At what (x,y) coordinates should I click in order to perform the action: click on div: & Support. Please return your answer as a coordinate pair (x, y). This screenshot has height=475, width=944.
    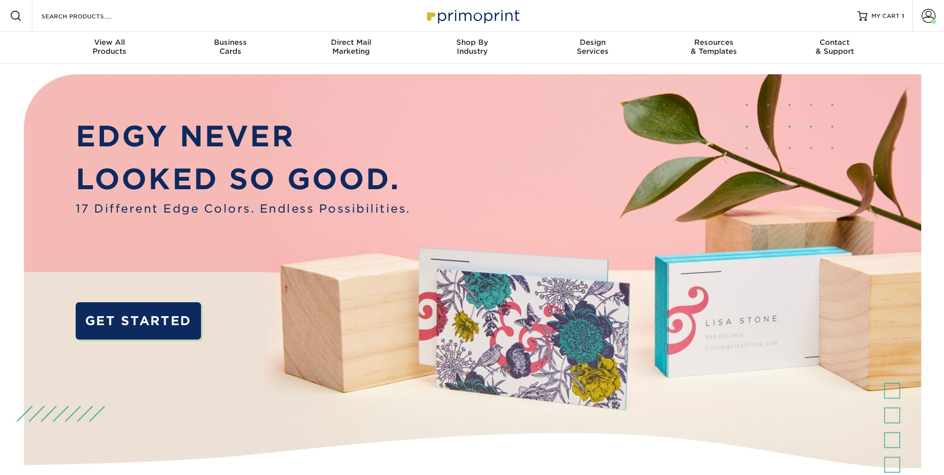
    Looking at the image, I should click on (835, 47).